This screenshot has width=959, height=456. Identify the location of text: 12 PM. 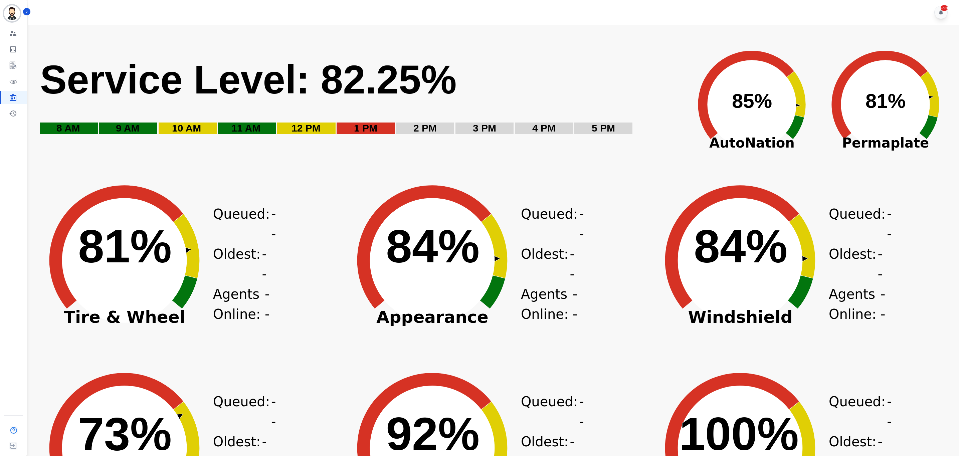
(306, 128).